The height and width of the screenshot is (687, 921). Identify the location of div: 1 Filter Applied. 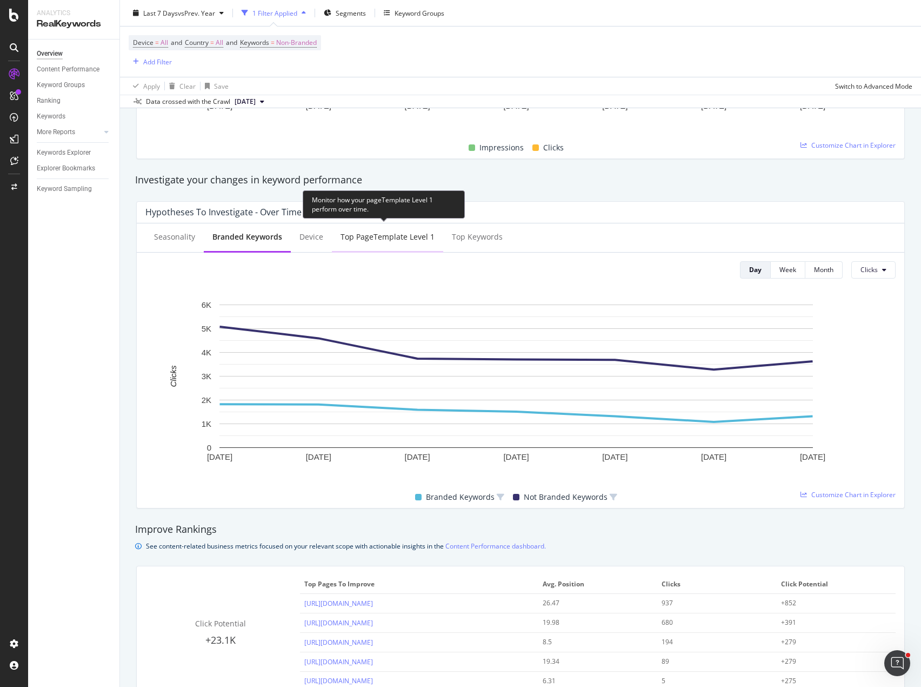
(275, 12).